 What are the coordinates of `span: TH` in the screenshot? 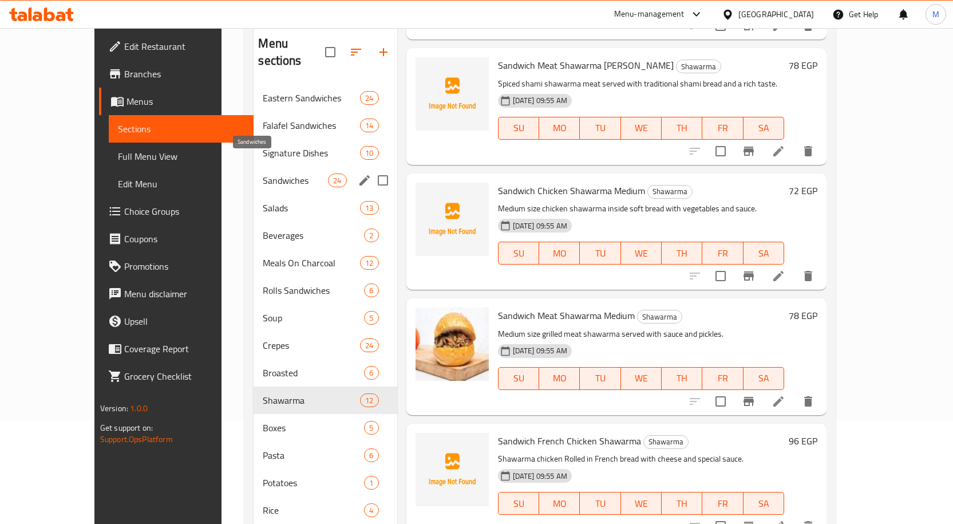 It's located at (682, 503).